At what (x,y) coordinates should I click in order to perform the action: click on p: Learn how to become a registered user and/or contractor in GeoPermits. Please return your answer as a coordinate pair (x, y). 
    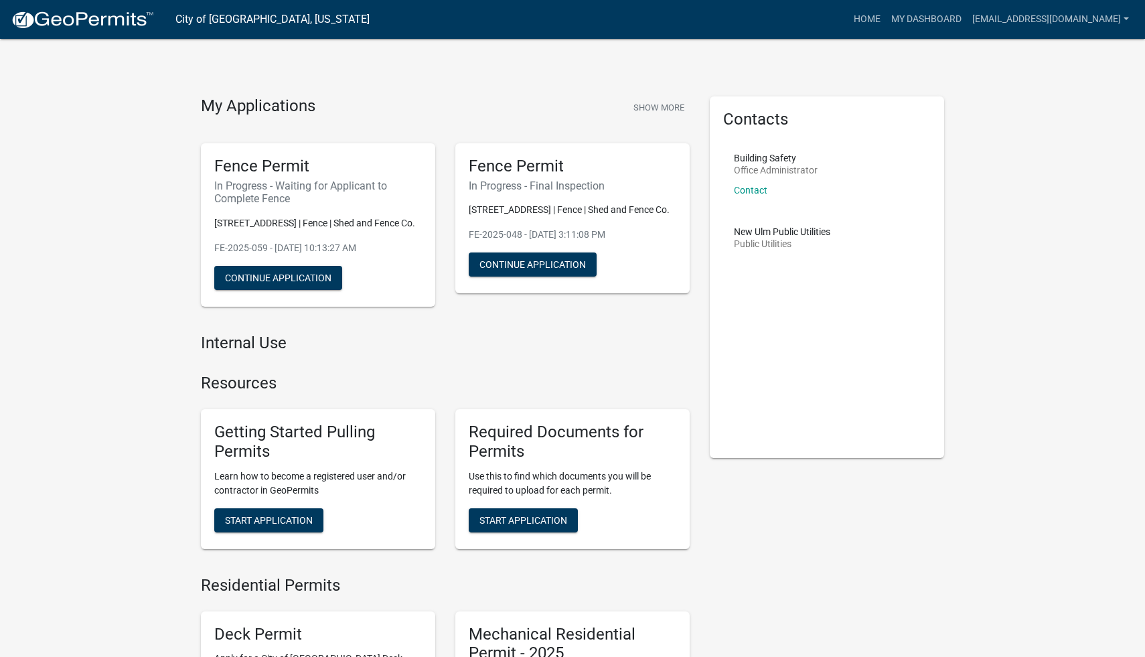
    Looking at the image, I should click on (318, 483).